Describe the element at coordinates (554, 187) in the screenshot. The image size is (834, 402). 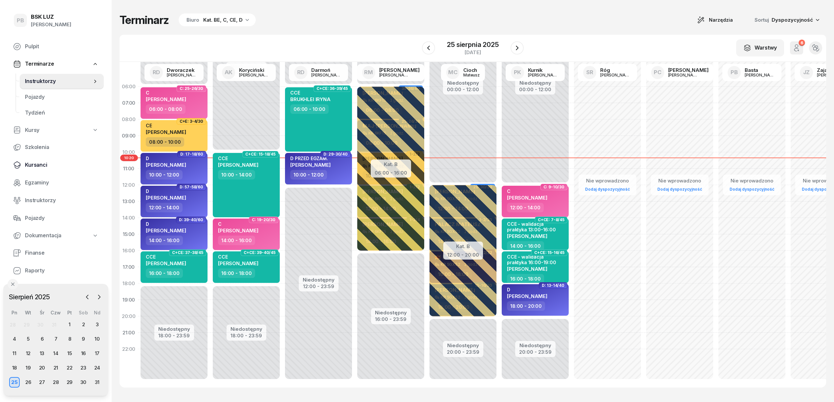
I see `span: C: 9-10/30` at that location.